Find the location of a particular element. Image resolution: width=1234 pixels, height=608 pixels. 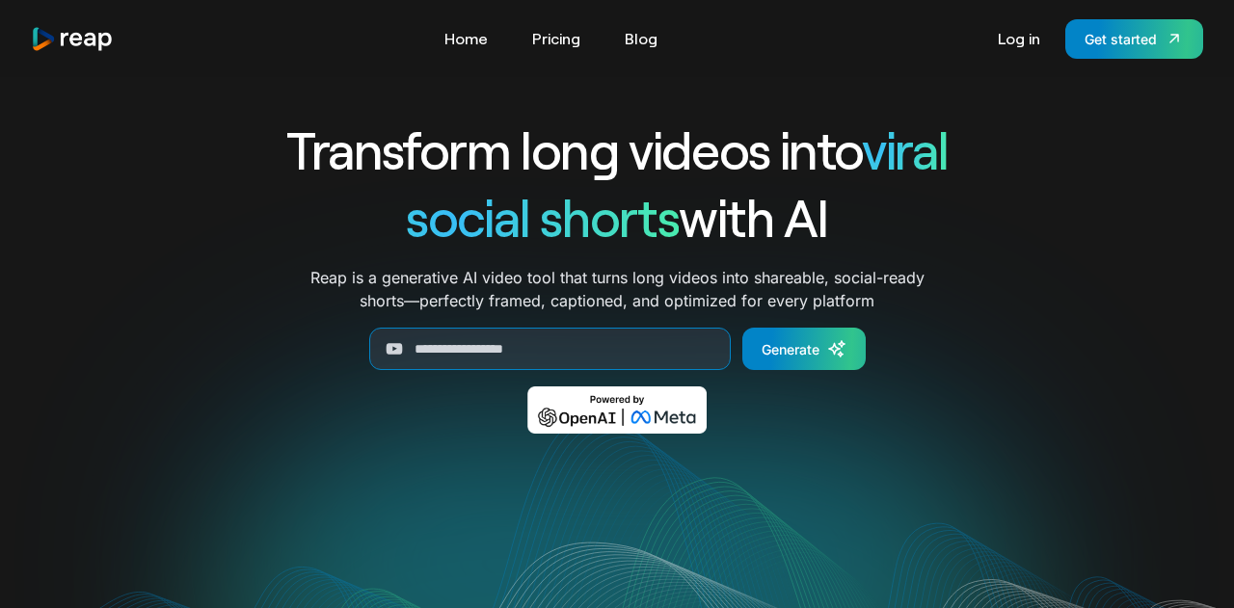

form: Generate Form is located at coordinates (617, 349).